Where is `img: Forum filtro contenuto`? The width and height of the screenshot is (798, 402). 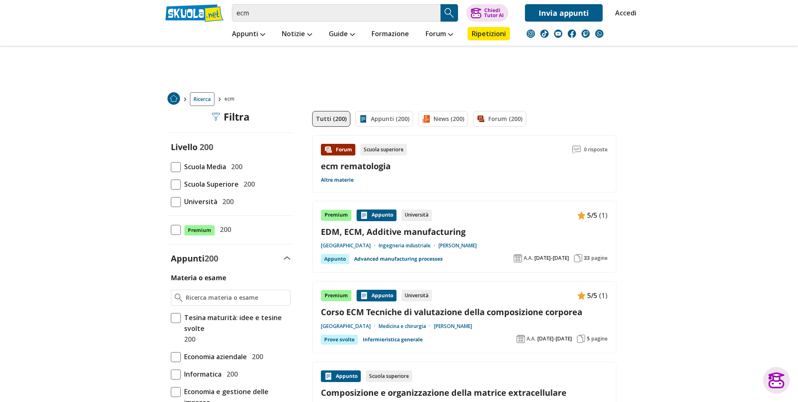 img: Forum filtro contenuto is located at coordinates (481, 119).